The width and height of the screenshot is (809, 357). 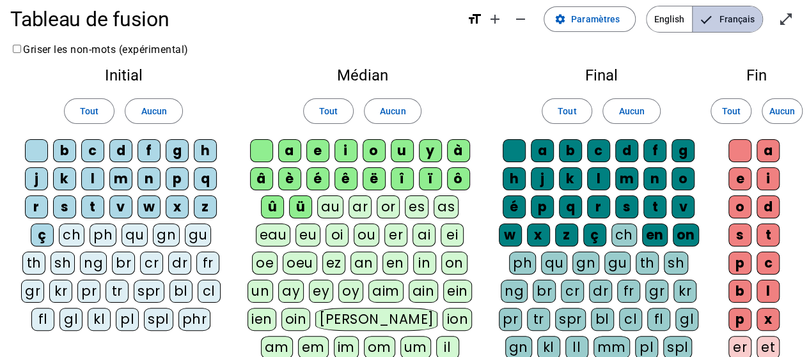 What do you see at coordinates (704, 19) in the screenshot?
I see `mat-button-toggle-group: Language selection` at bounding box center [704, 19].